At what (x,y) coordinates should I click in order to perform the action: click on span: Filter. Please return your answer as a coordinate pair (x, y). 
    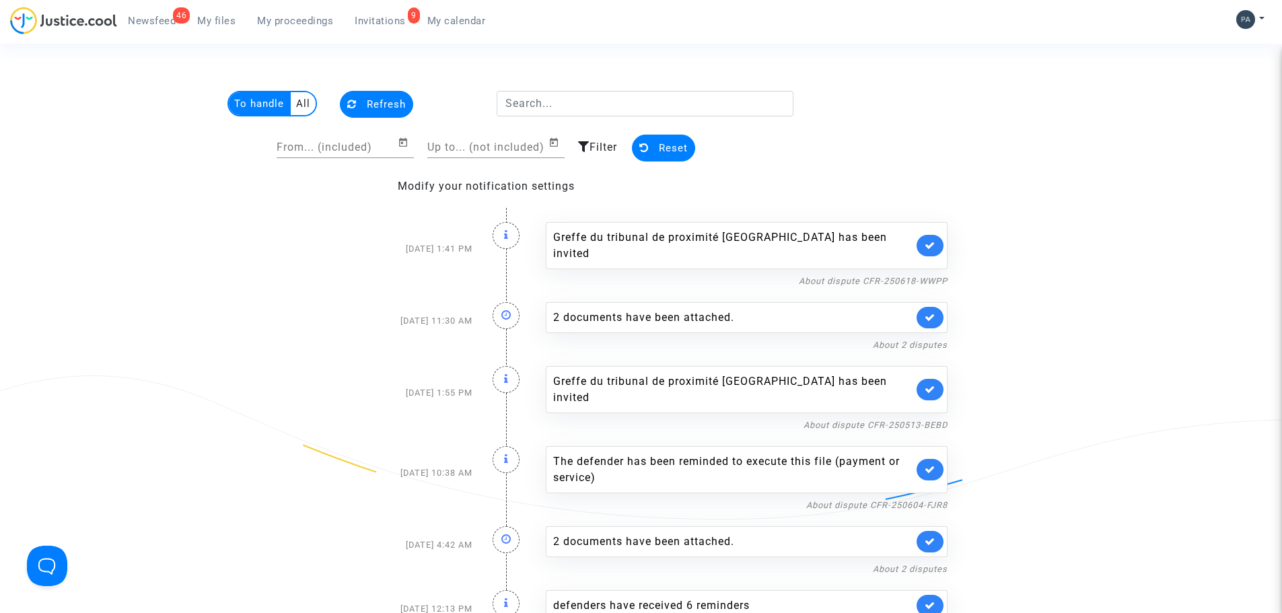
    Looking at the image, I should click on (603, 147).